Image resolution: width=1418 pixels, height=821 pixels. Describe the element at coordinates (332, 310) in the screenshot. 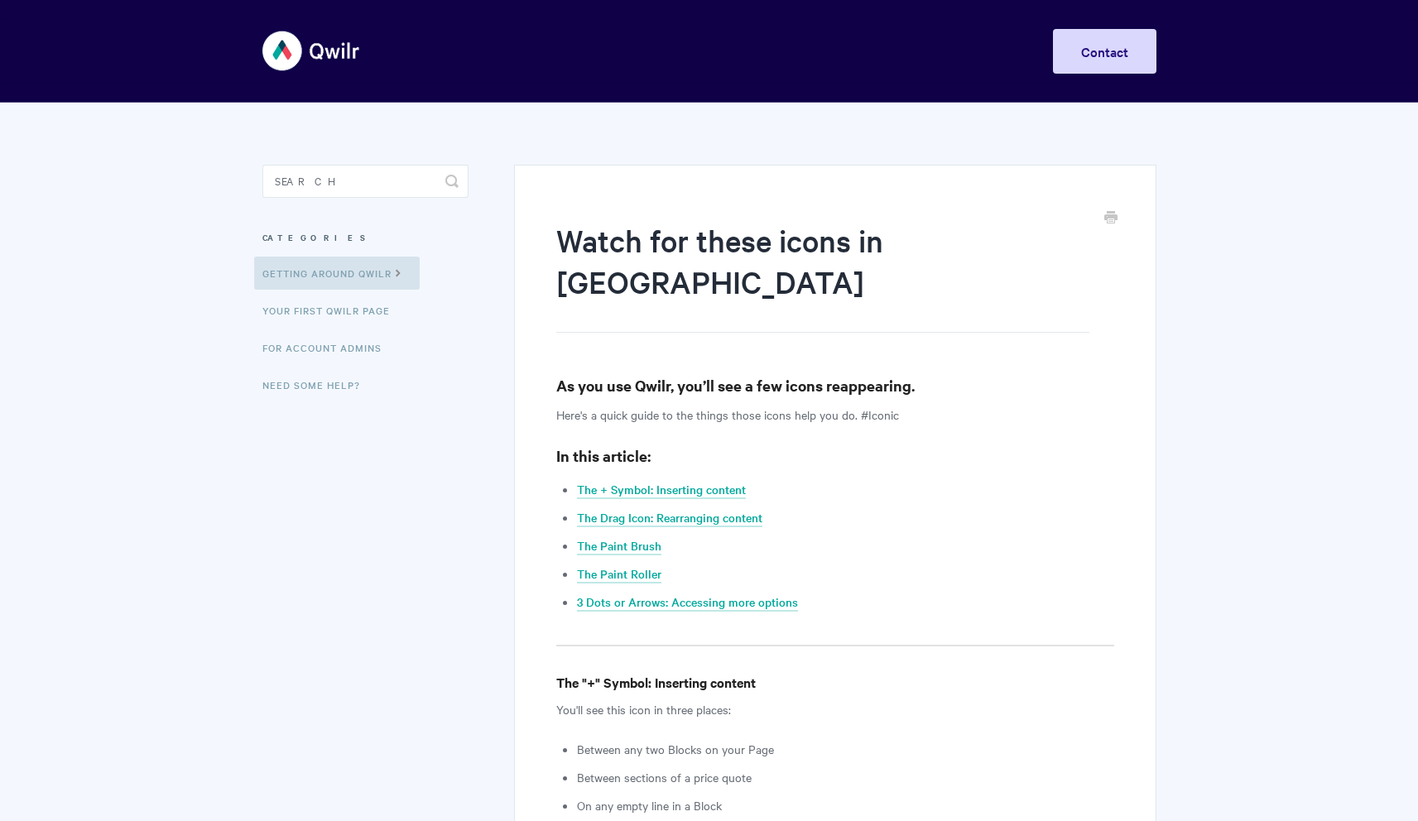

I see `a: Your First Qwilr Page` at that location.